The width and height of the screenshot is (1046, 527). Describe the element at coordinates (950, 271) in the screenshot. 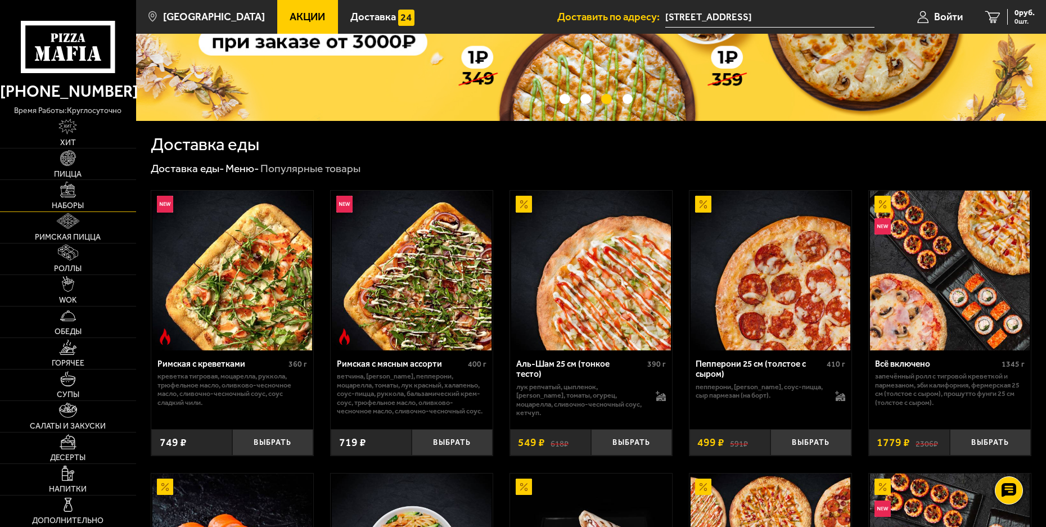

I see `a: АкционныйНовинкаВсё включено` at that location.